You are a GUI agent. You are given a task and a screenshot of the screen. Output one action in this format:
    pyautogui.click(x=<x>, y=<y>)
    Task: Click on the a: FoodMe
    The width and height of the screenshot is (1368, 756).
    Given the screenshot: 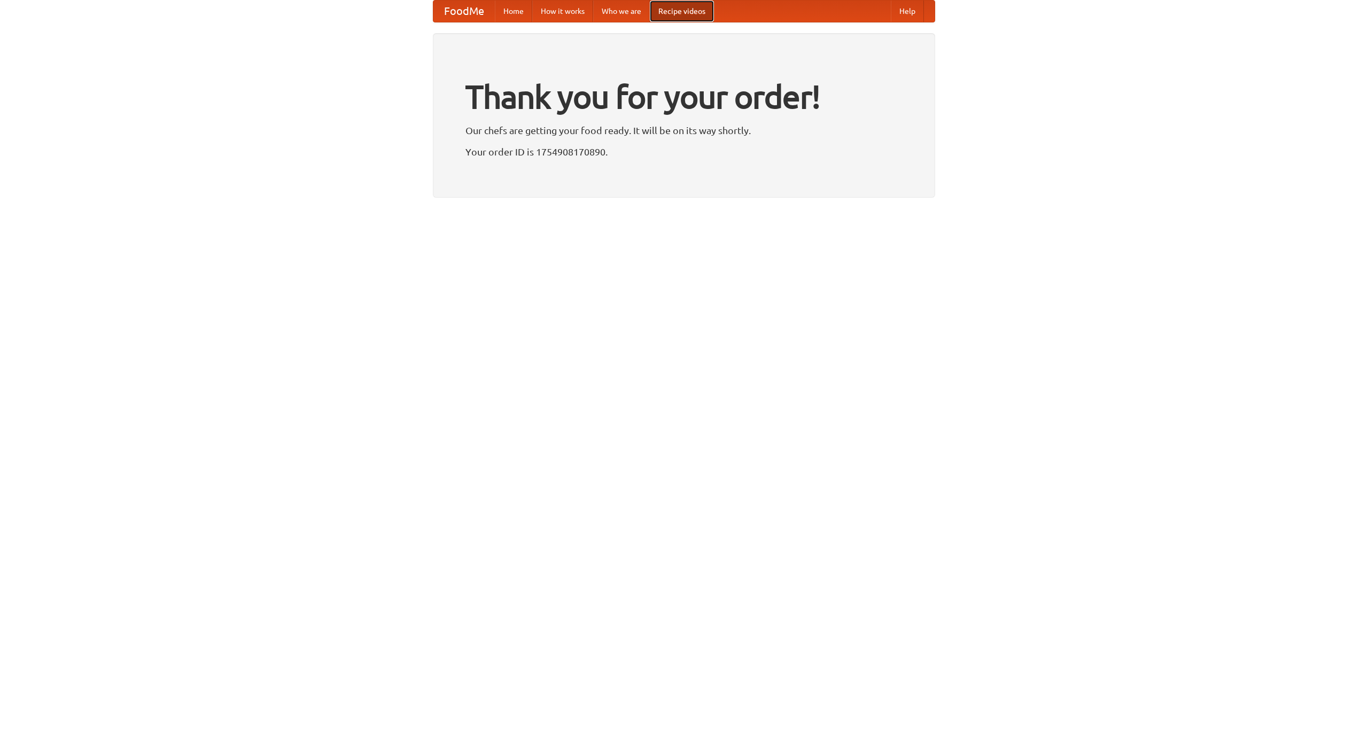 What is the action you would take?
    pyautogui.click(x=464, y=11)
    